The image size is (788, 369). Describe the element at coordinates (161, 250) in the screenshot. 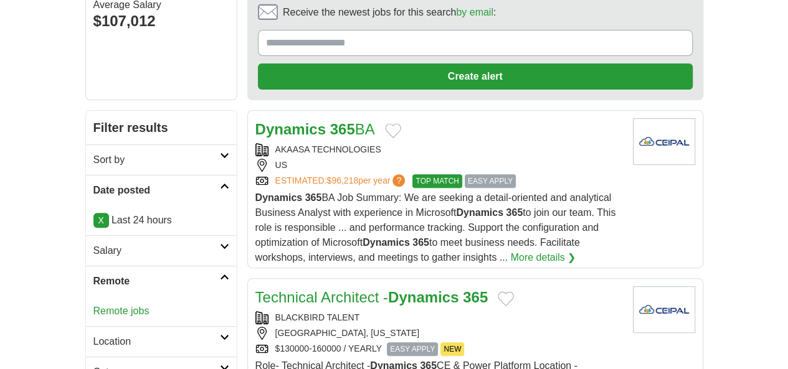

I see `a: Salary` at that location.